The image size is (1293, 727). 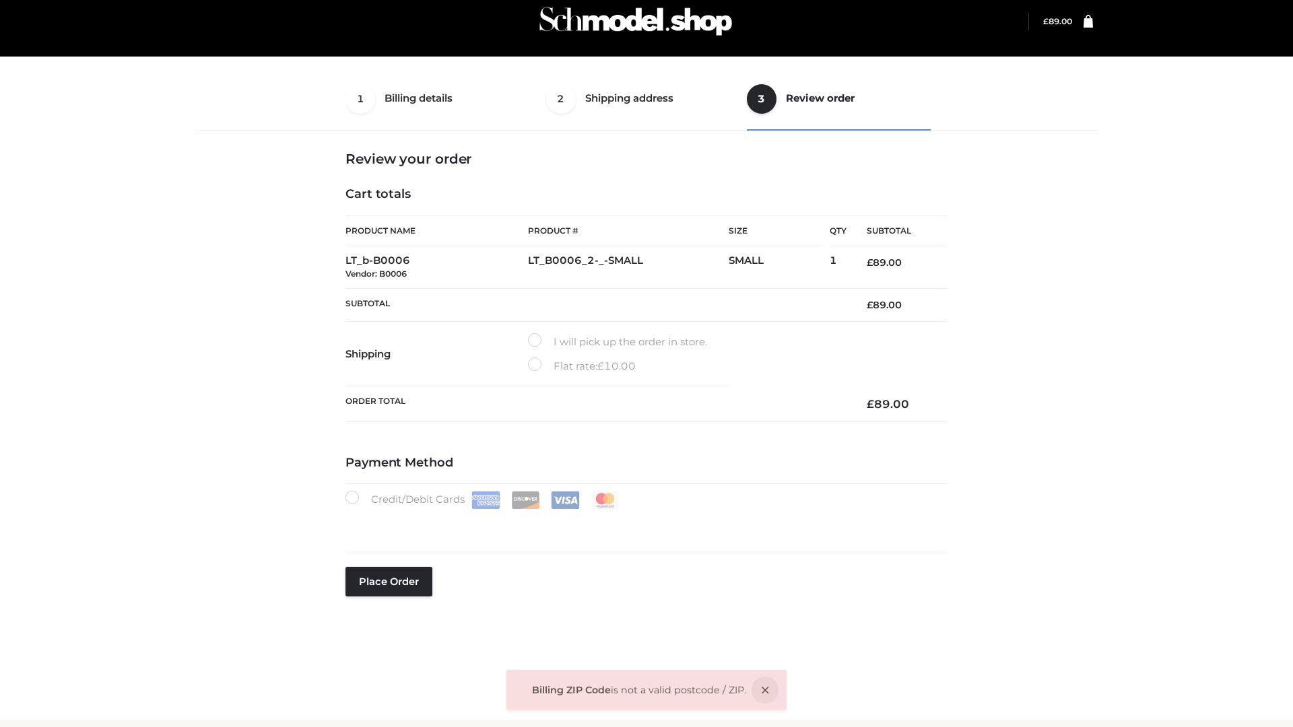 What do you see at coordinates (616, 366) in the screenshot?
I see `bdi: 10.00` at bounding box center [616, 366].